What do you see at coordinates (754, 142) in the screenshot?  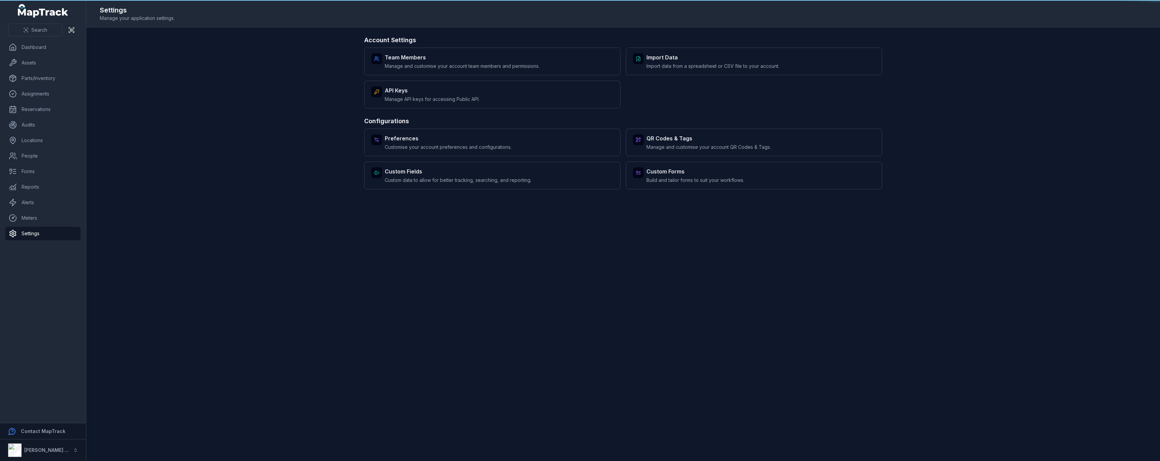 I see `a: QR Codes & TagsManage and customise your account QR Codes & Tags.` at bounding box center [754, 142].